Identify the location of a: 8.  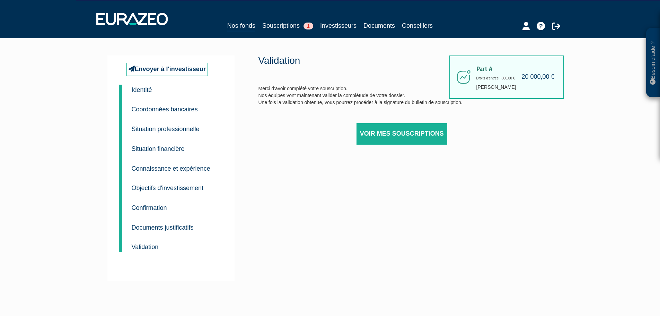
(121, 223).